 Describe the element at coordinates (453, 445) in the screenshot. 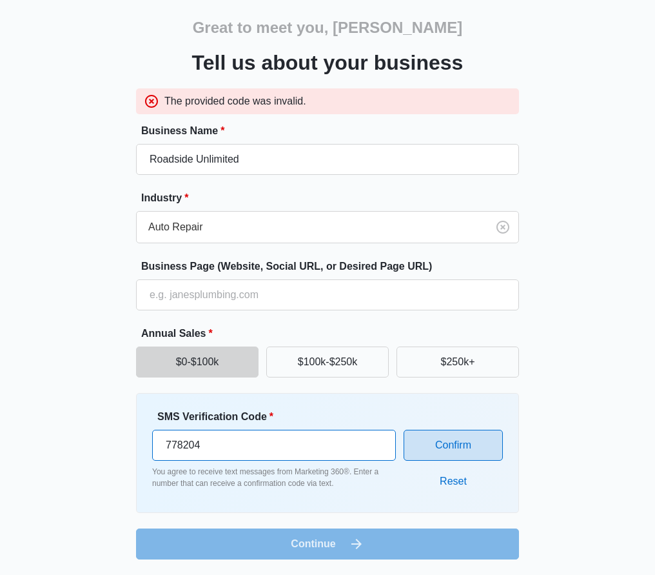

I see `button: Confirm` at that location.